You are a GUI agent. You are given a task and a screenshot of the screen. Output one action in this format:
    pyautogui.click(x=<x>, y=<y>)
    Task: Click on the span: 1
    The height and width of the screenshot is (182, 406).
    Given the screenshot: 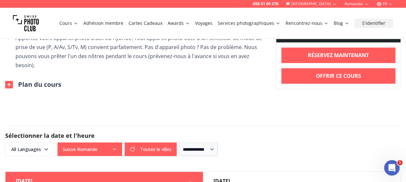 What is the action you would take?
    pyautogui.click(x=400, y=163)
    